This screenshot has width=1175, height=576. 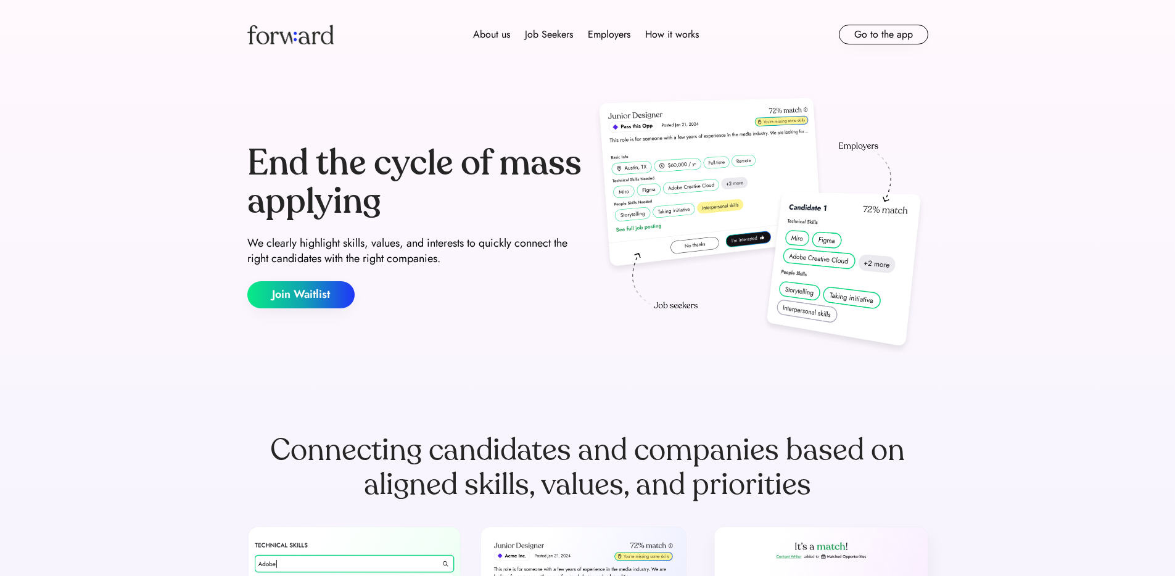 I want to click on div: End the cycle of mass applying, so click(x=415, y=182).